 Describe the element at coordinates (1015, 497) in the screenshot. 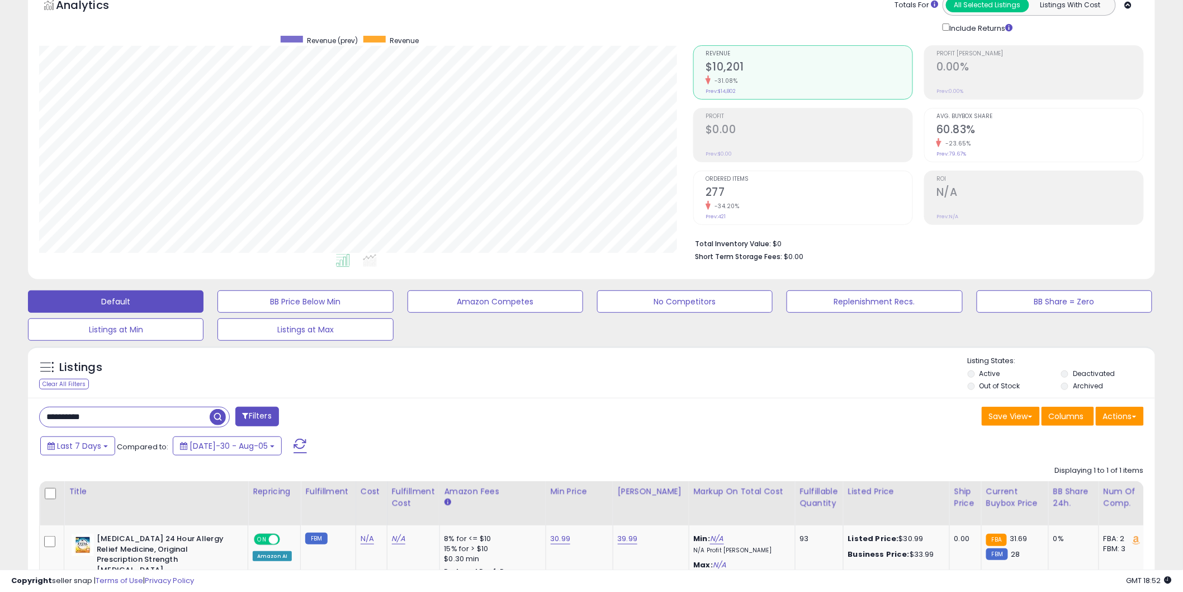

I see `div: Current Buybox Price` at that location.